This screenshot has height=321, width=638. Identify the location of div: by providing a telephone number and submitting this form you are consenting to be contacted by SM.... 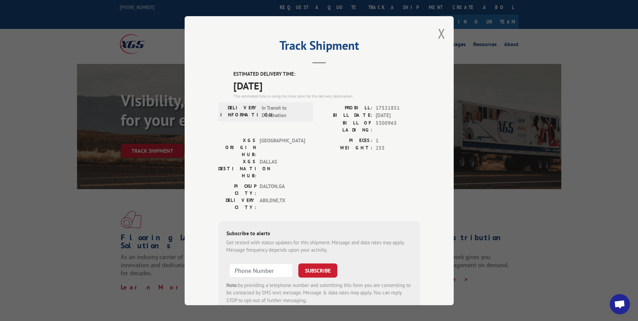
(319, 293).